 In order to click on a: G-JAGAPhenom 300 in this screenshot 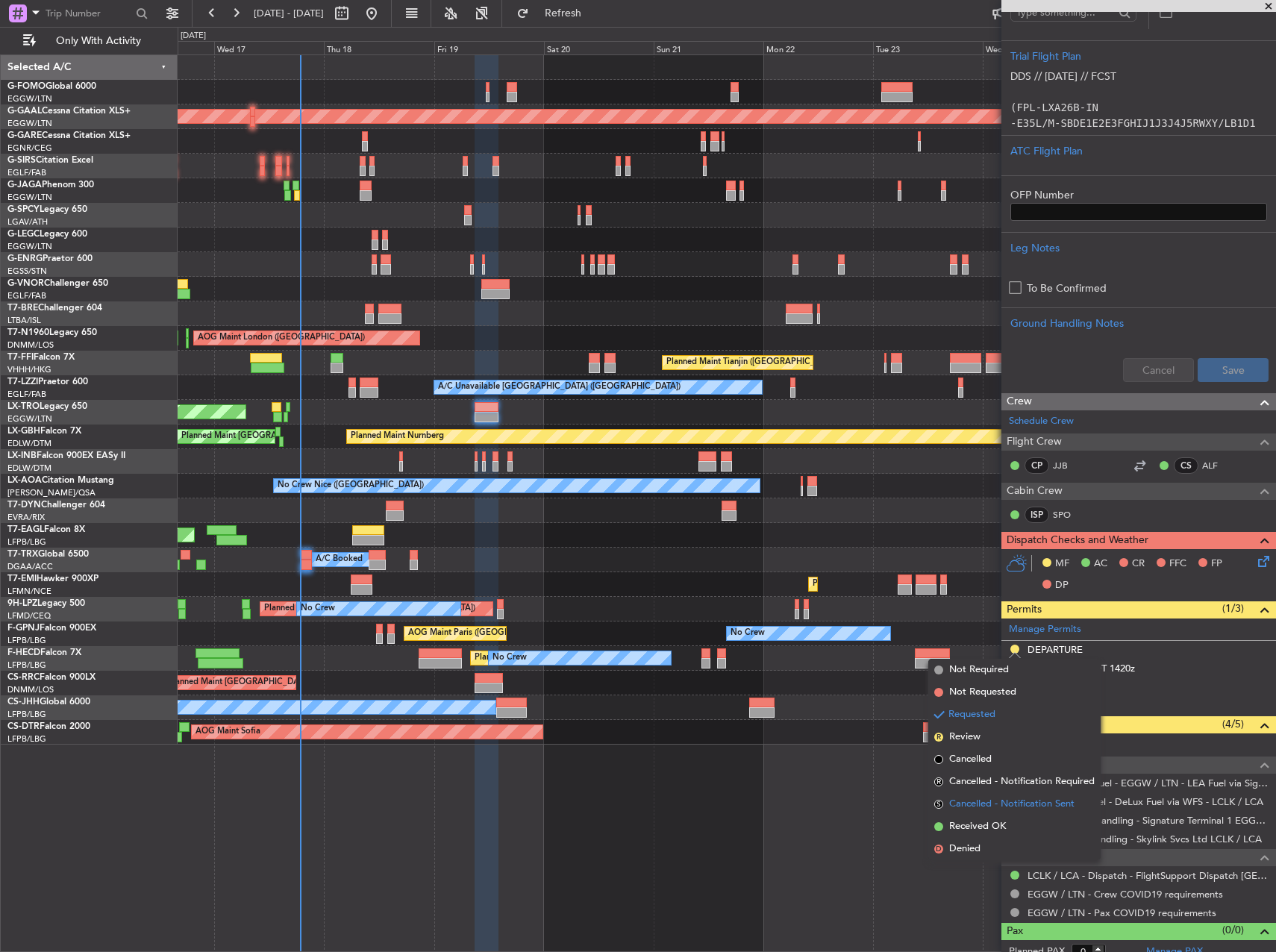, I will do `click(50, 185)`.